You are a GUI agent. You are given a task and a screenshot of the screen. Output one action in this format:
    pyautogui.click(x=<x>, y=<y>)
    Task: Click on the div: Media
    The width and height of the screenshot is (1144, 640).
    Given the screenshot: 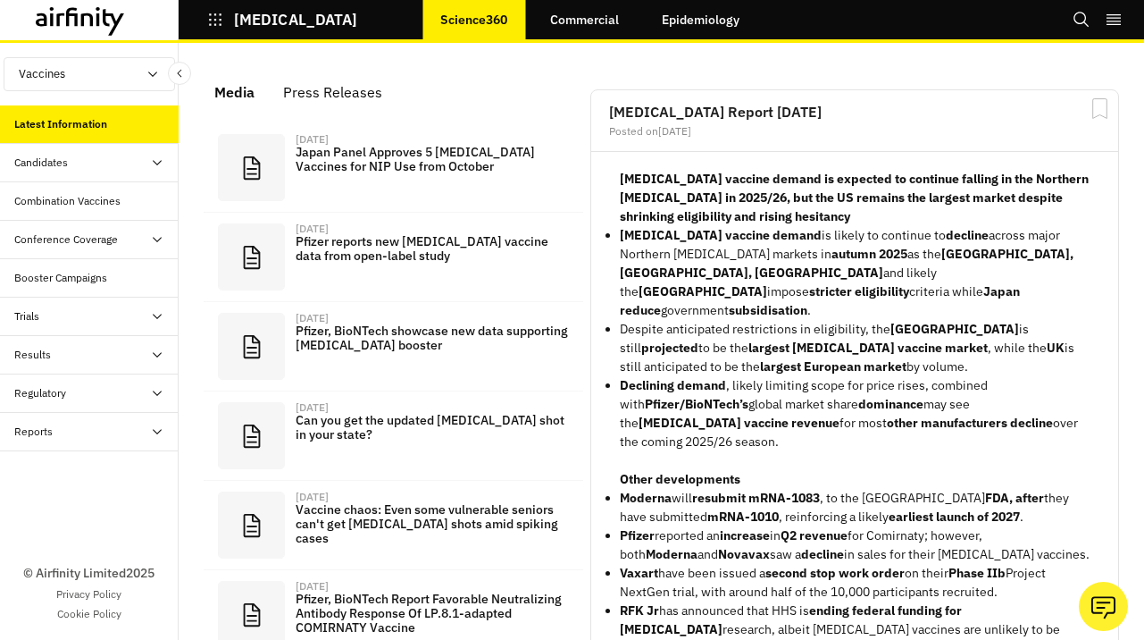 What is the action you would take?
    pyautogui.click(x=234, y=92)
    